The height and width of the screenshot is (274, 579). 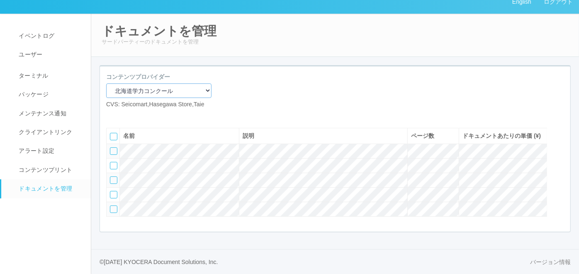 What do you see at coordinates (560, 167) in the screenshot?
I see `div: 下に移動` at bounding box center [560, 167].